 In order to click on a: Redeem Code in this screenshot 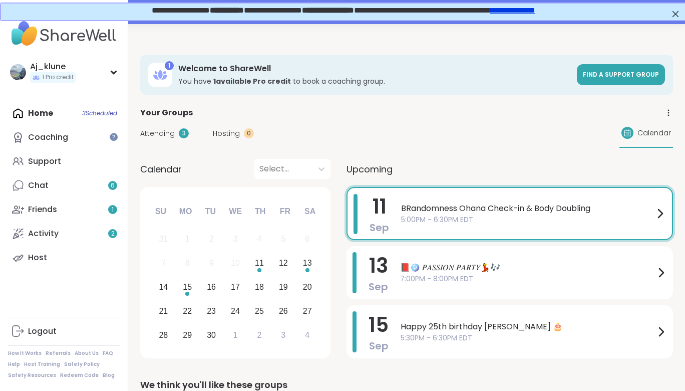, I will do `click(79, 375)`.